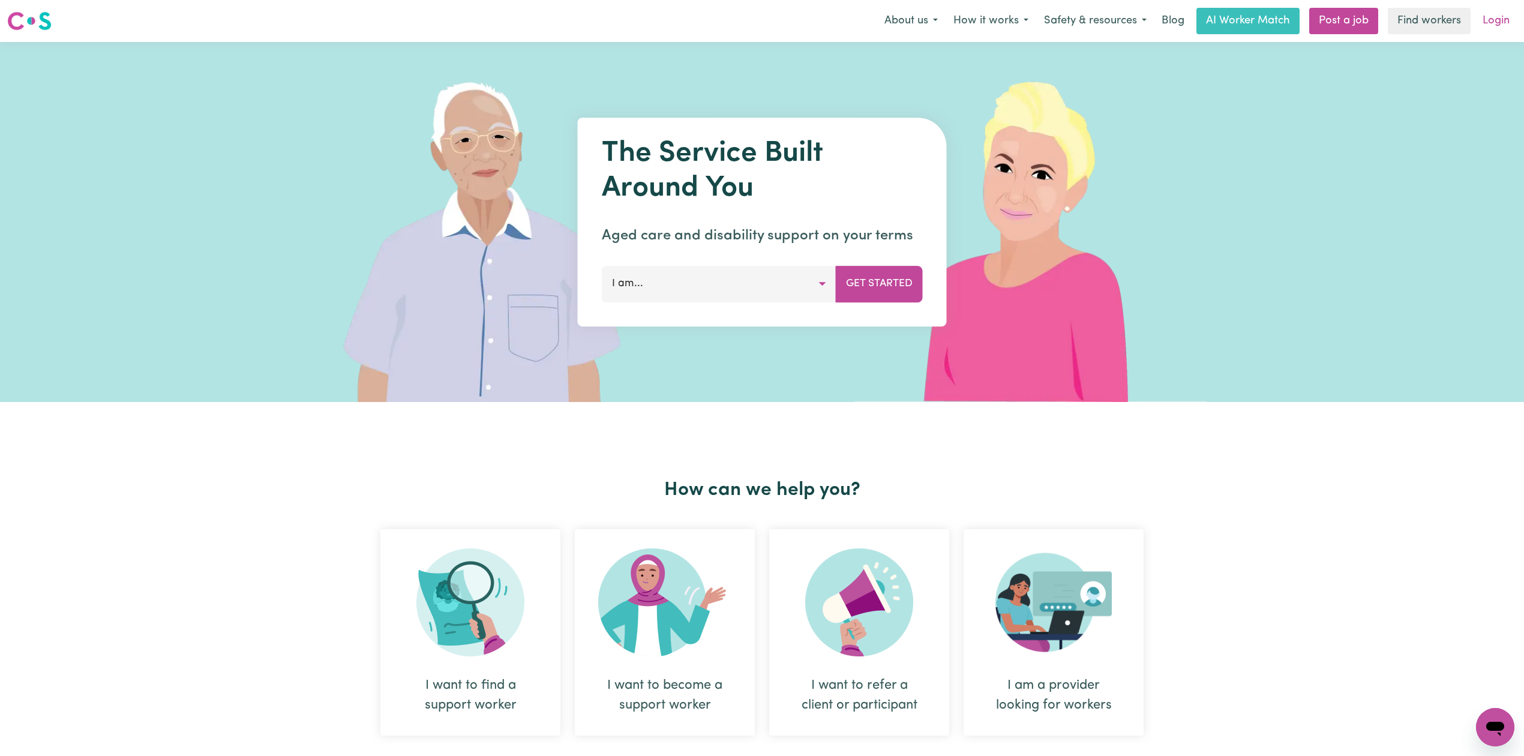  What do you see at coordinates (911, 21) in the screenshot?
I see `button: About us` at bounding box center [911, 21].